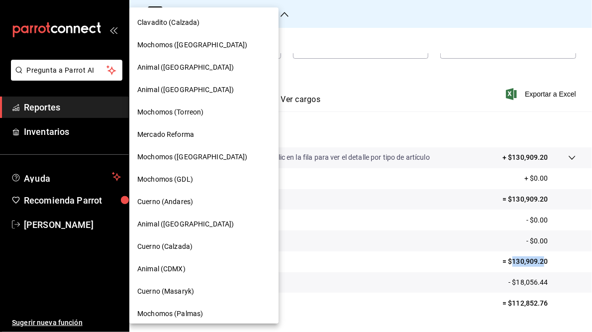  I want to click on div: Cuerno (Masaryk), so click(204, 291).